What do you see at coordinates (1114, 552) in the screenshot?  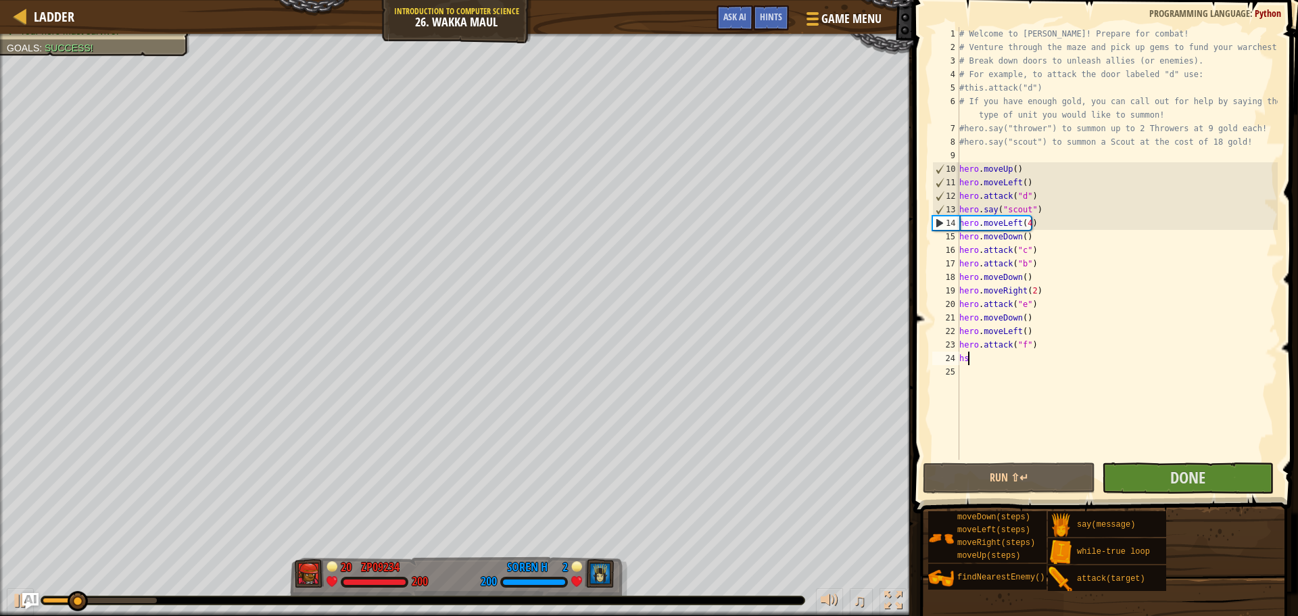 I see `span: while-true loop` at bounding box center [1114, 552].